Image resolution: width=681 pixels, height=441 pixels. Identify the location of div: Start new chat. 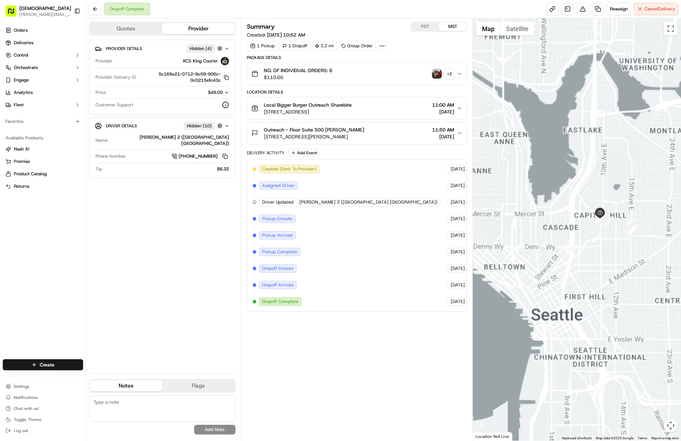
(68, 69).